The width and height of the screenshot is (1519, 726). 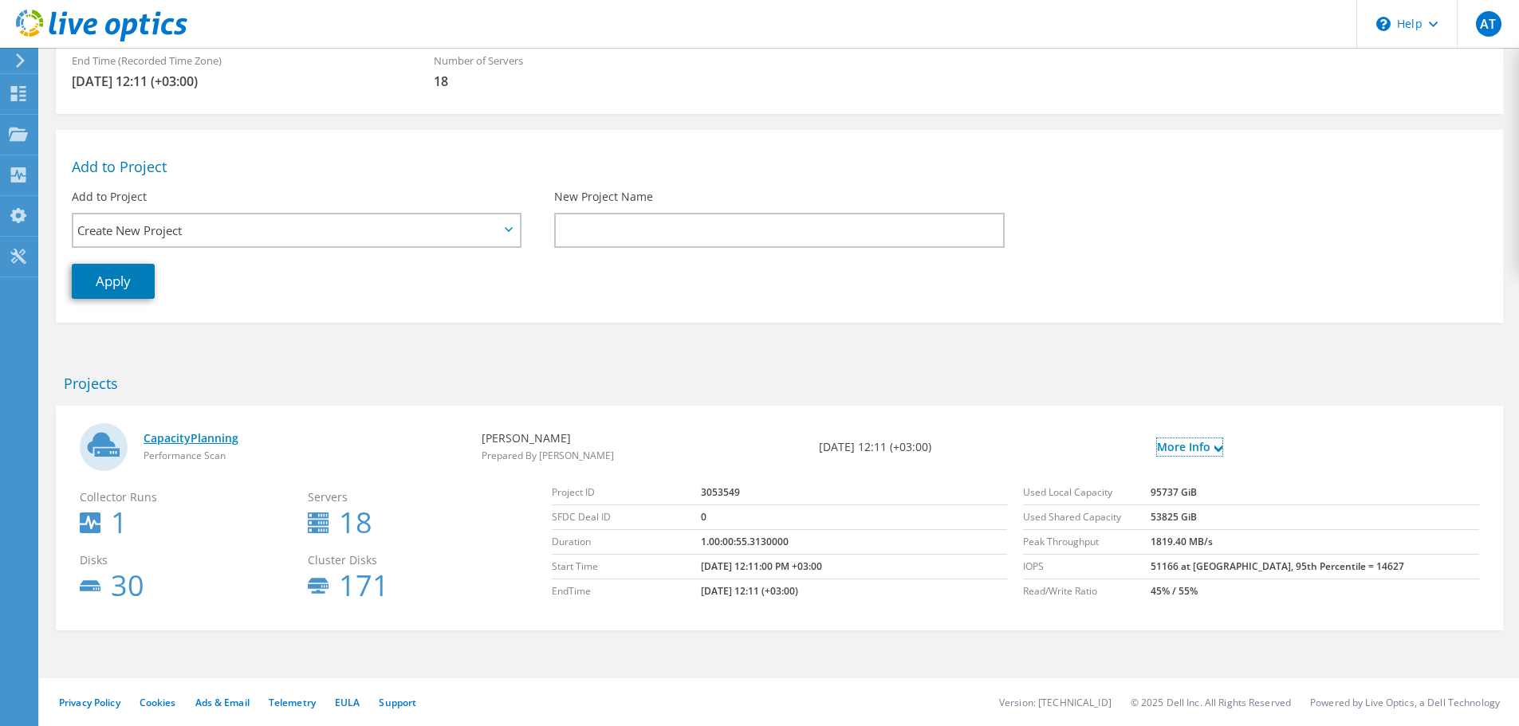 I want to click on label: Number of Servers, so click(x=599, y=61).